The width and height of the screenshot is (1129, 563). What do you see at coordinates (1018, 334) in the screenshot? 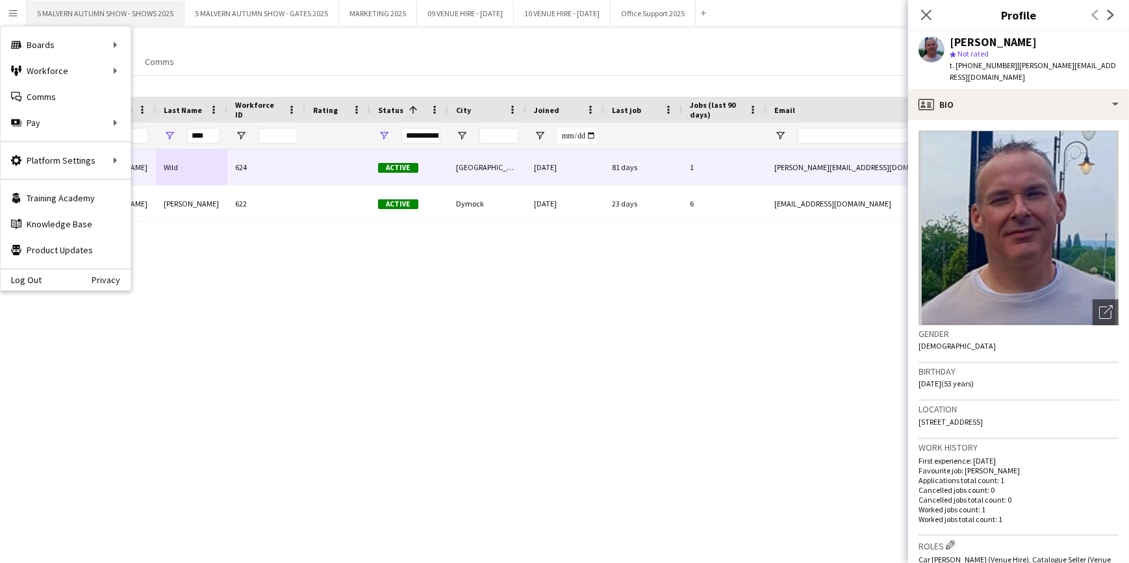
I see `h3: Gender` at bounding box center [1018, 334].